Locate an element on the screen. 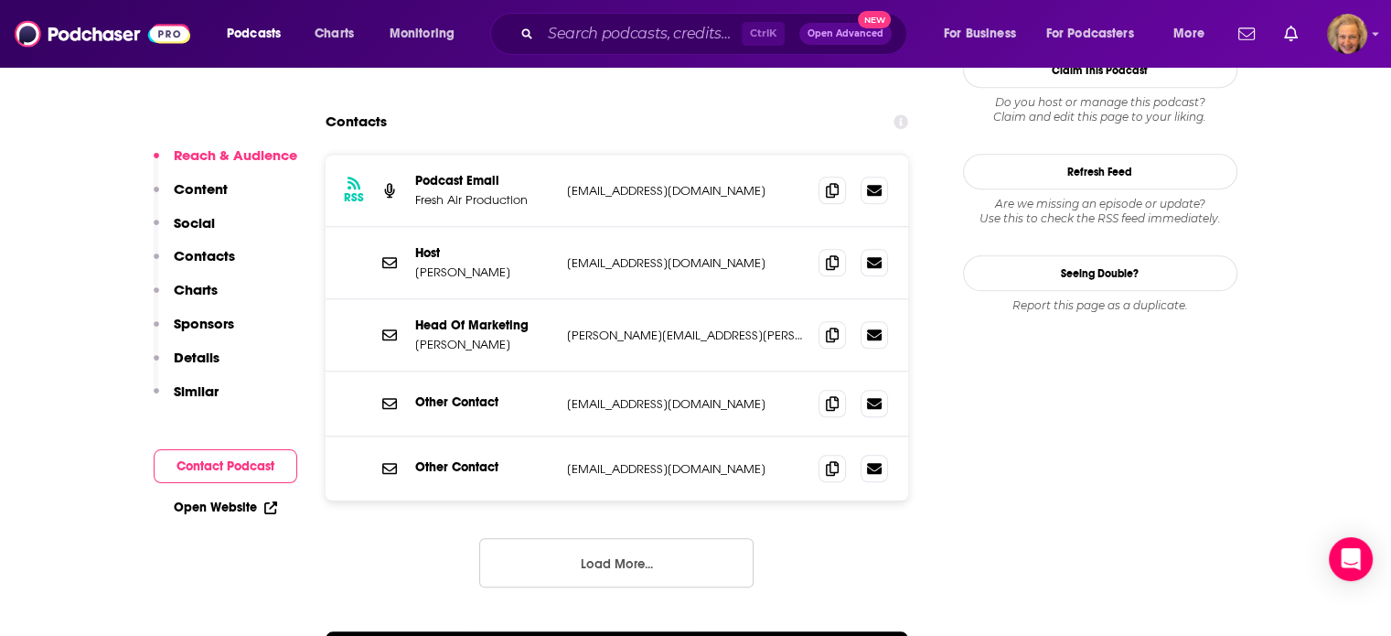 The image size is (1391, 636). p: Similar is located at coordinates (196, 391).